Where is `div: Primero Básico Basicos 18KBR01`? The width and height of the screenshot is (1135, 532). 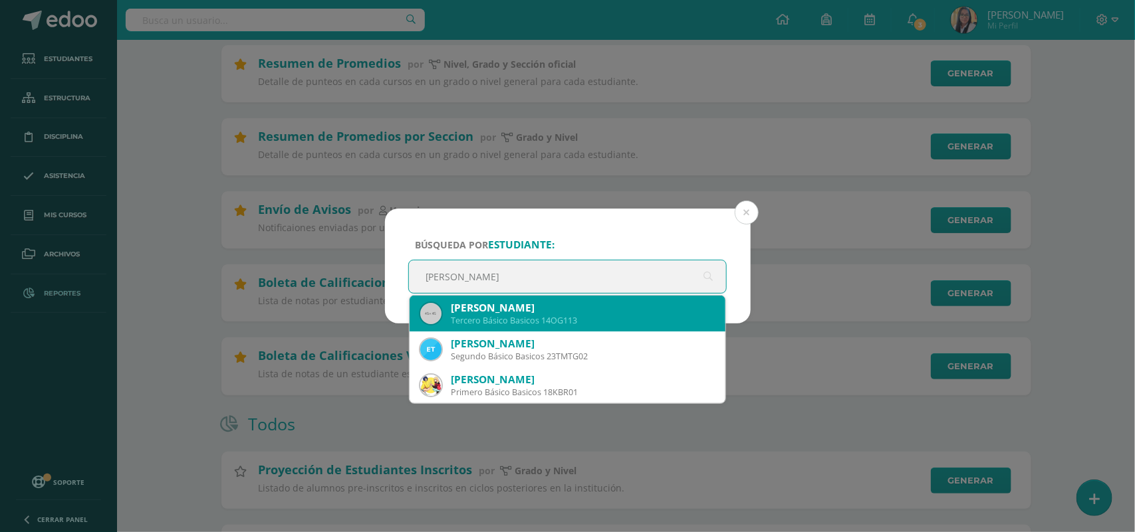
div: Primero Básico Basicos 18KBR01 is located at coordinates (583, 392).